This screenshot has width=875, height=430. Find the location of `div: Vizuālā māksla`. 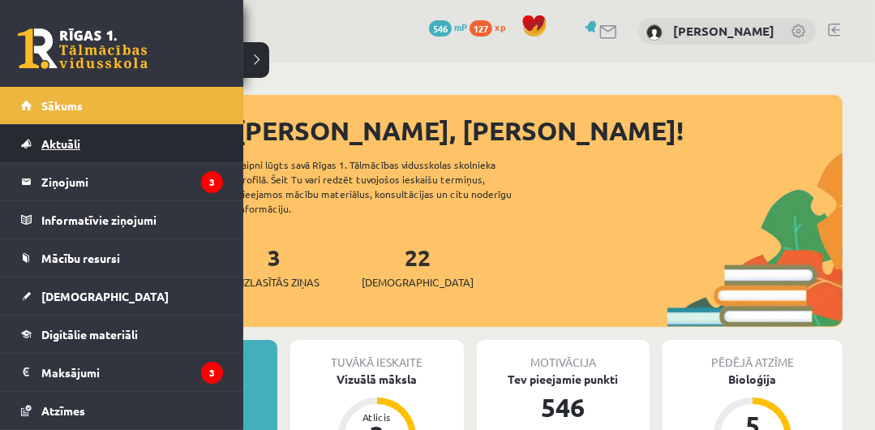

div: Vizuālā māksla is located at coordinates (377, 379).